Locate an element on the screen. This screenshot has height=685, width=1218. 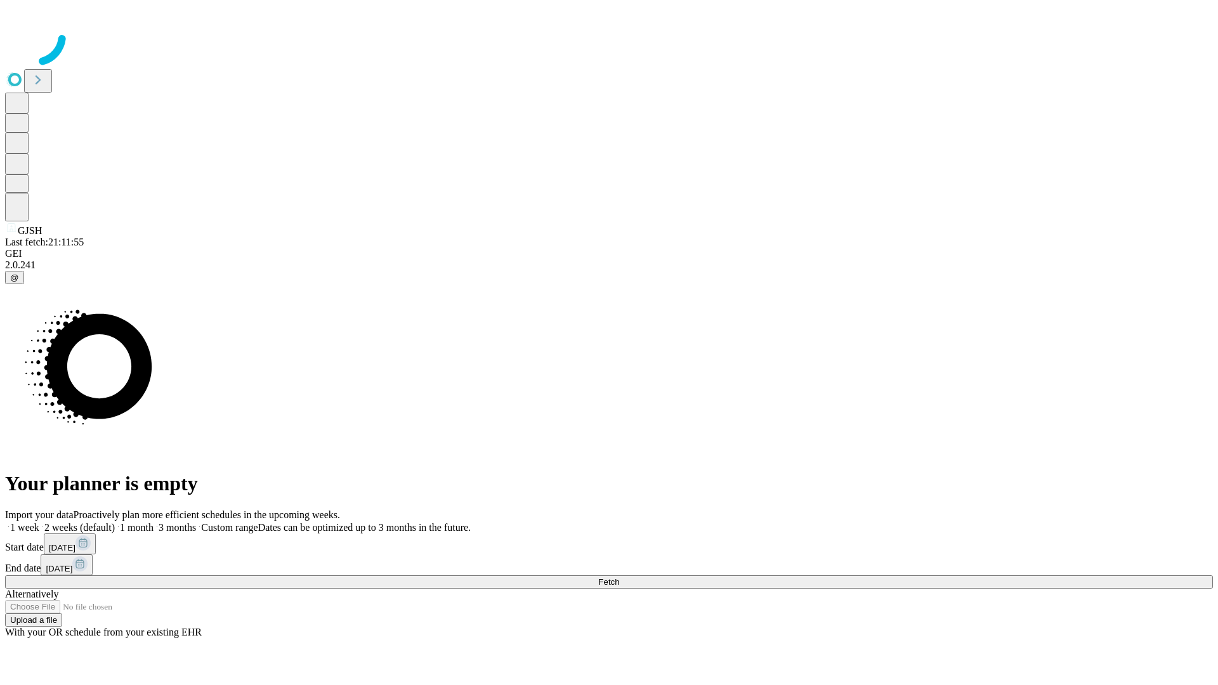
span: With your OR schedule from your existing EHR is located at coordinates (103, 632).